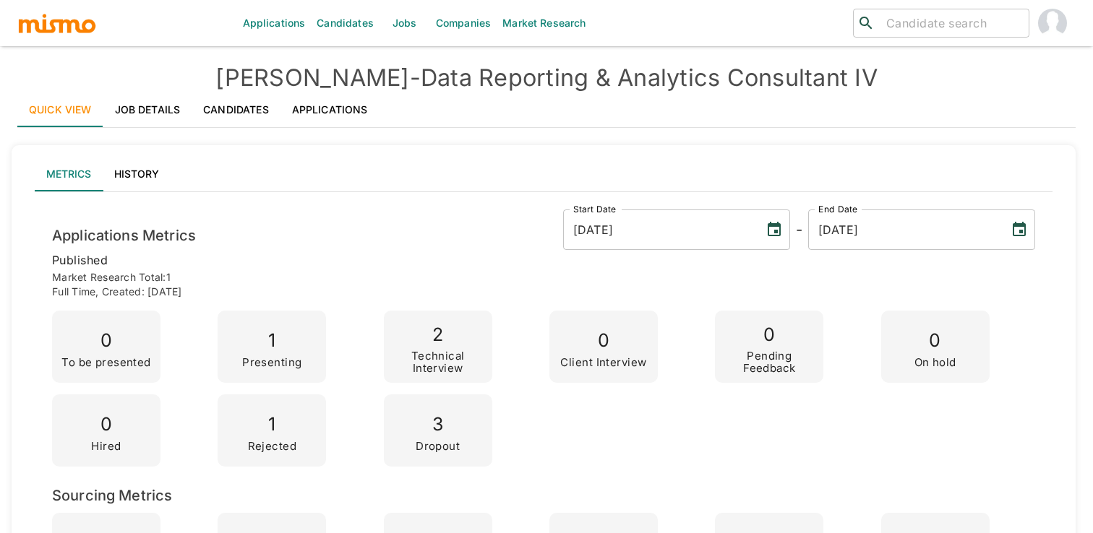 This screenshot has height=533, width=1093. Describe the element at coordinates (1052, 23) in the screenshot. I see `img: Gabriel Hernandez` at that location.